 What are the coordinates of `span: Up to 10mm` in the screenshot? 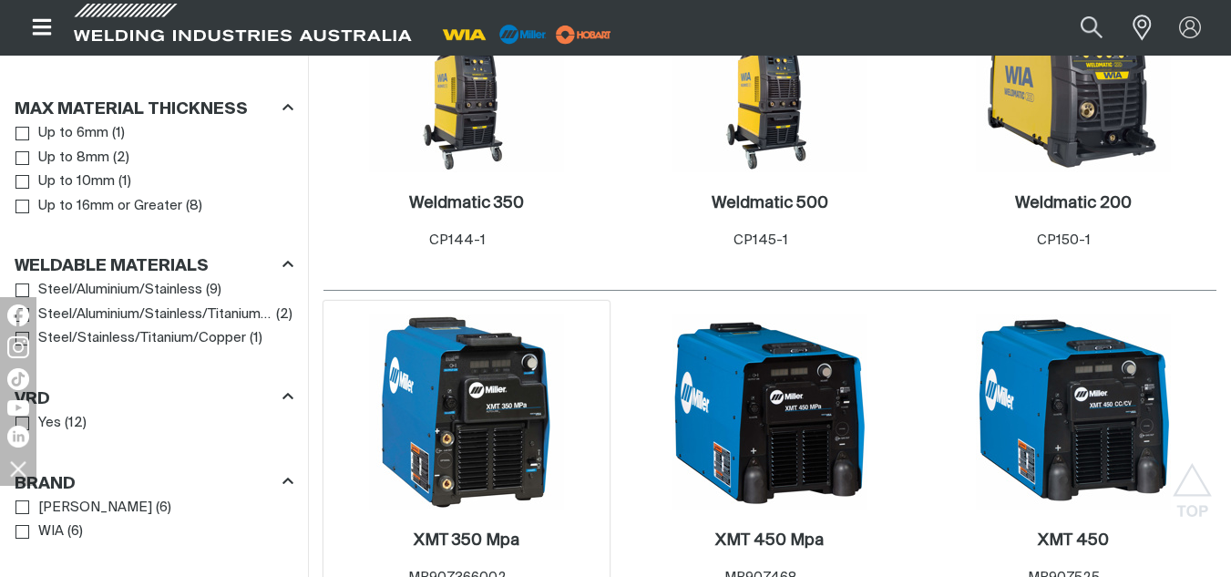 It's located at (77, 181).